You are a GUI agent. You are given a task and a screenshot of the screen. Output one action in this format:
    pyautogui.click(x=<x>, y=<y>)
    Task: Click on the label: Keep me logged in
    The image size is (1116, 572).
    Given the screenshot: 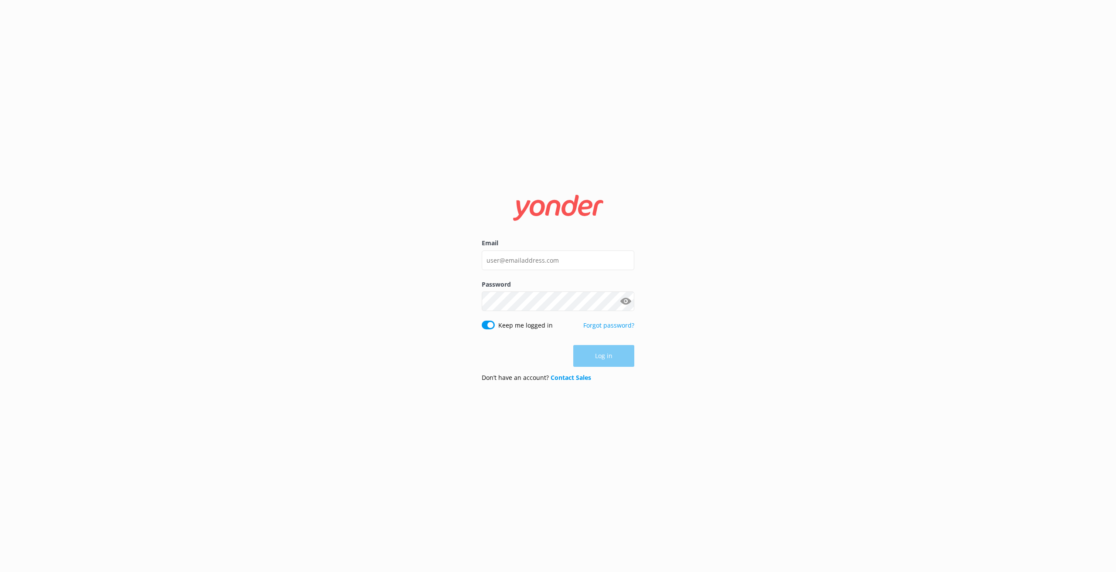 What is the action you would take?
    pyautogui.click(x=525, y=326)
    